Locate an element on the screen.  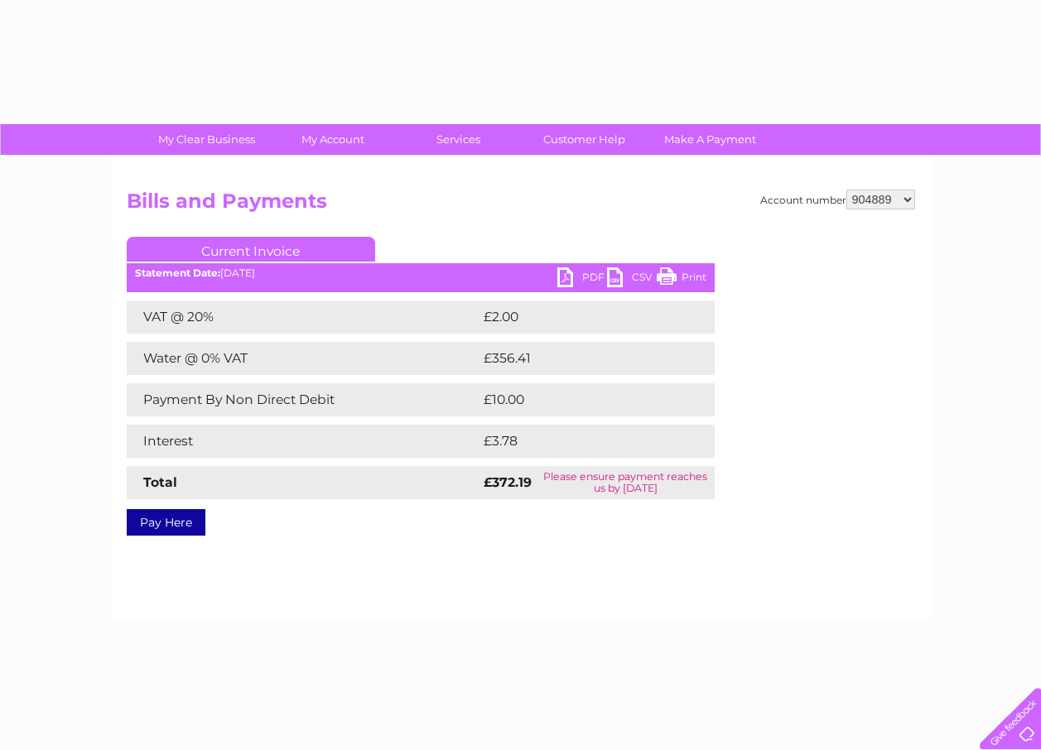
td: £2.00 is located at coordinates (578, 317).